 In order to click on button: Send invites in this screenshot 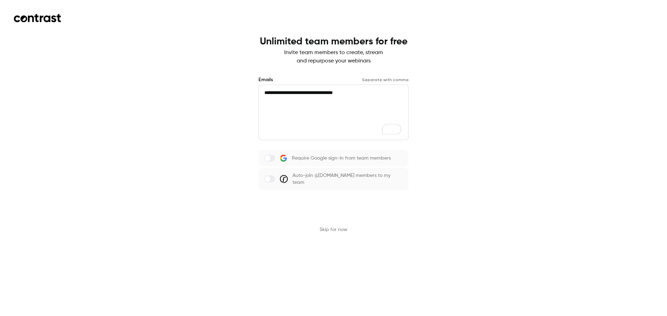, I will do `click(333, 207)`.